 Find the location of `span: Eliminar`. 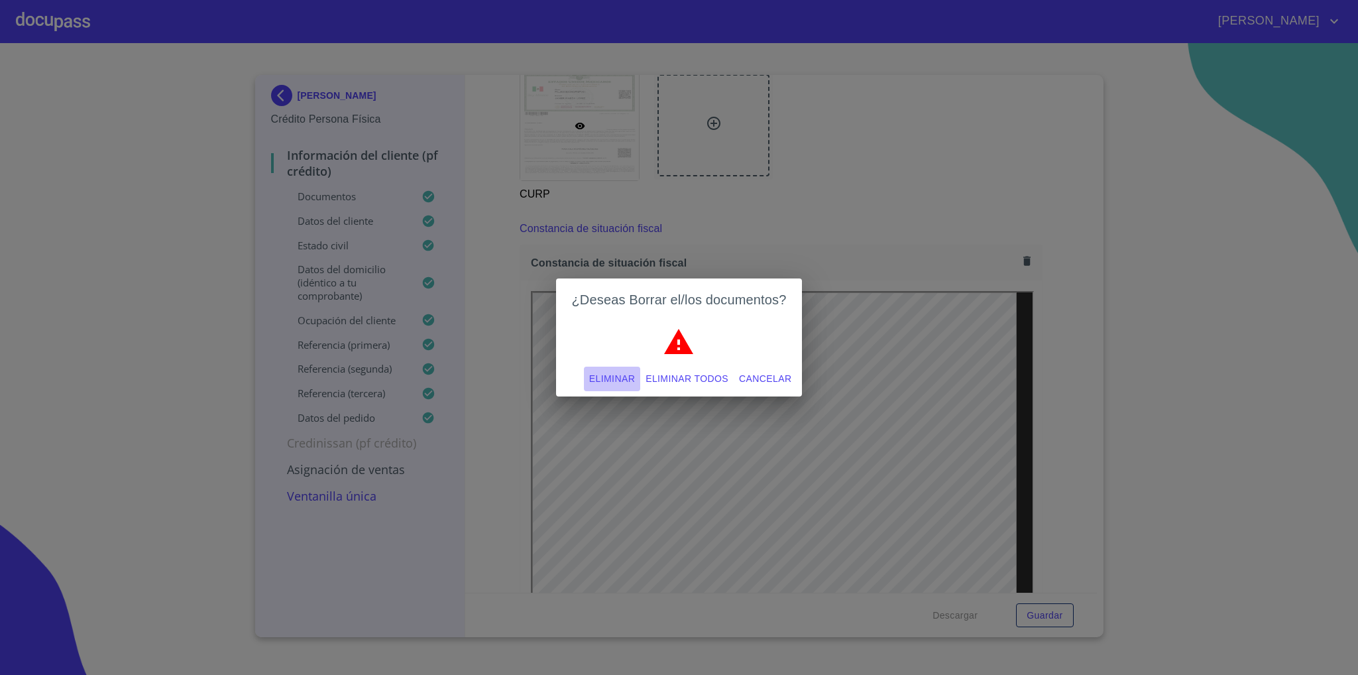

span: Eliminar is located at coordinates (612, 378).